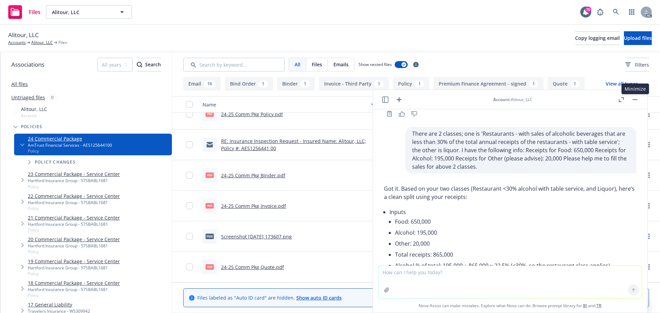  Describe the element at coordinates (42, 43) in the screenshot. I see `a: Alitour, LLC` at that location.